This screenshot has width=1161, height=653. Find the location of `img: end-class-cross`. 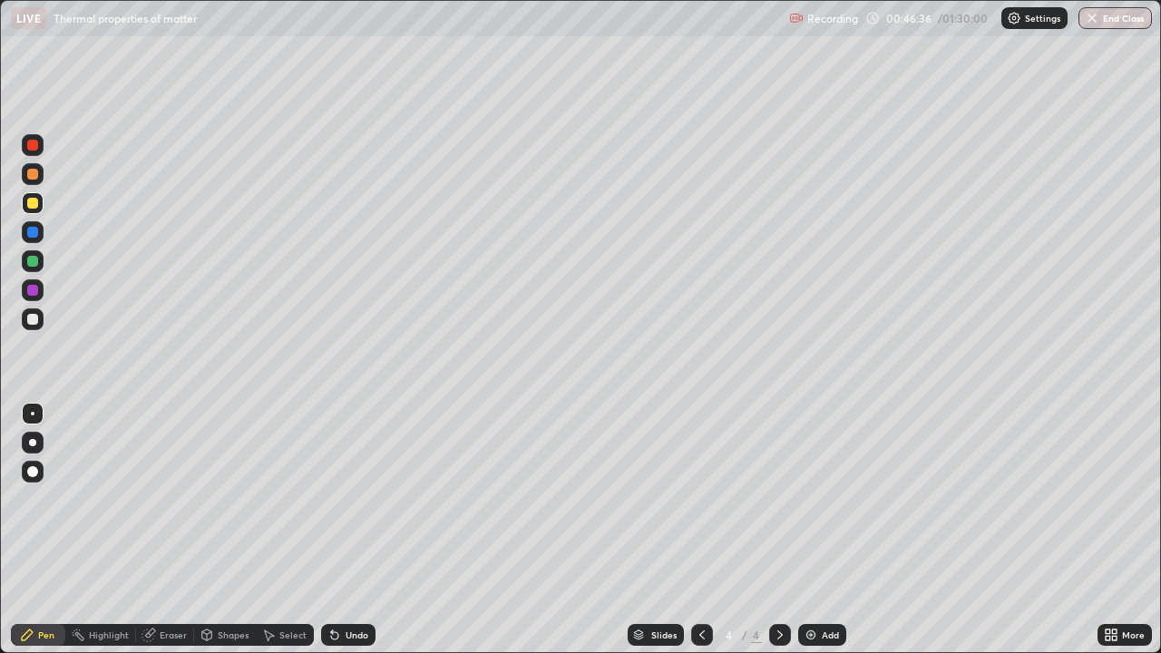

img: end-class-cross is located at coordinates (1092, 18).